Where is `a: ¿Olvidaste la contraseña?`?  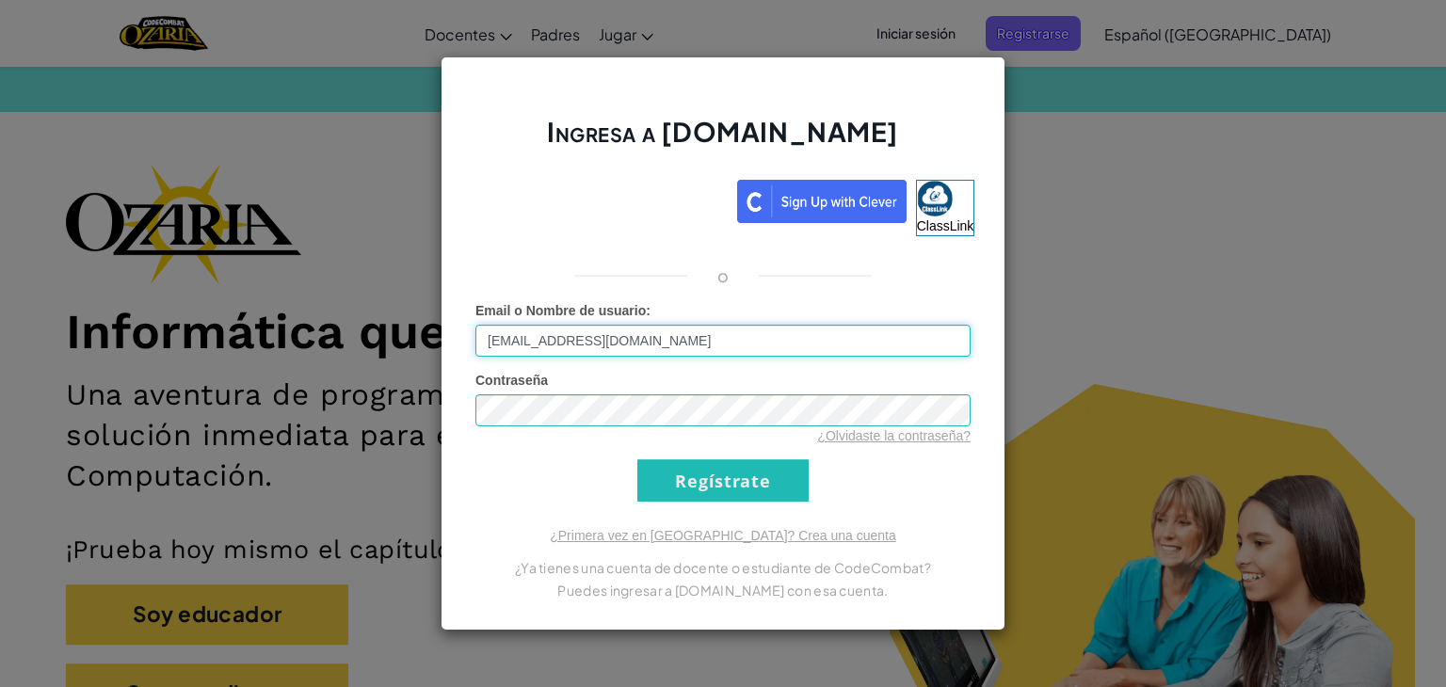
a: ¿Olvidaste la contraseña? is located at coordinates (893, 436).